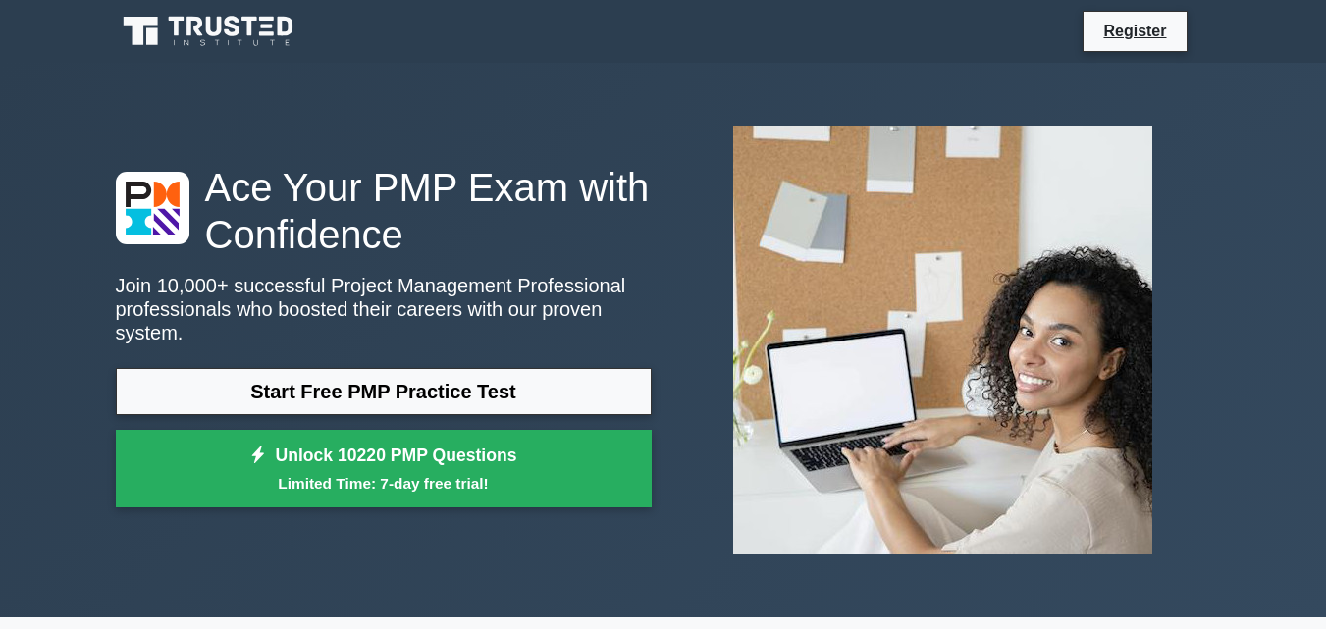 The width and height of the screenshot is (1326, 629). What do you see at coordinates (384, 469) in the screenshot?
I see `a: Unlock 10220 PMP QuestionsLimited Time: 7-day free trial!` at bounding box center [384, 469].